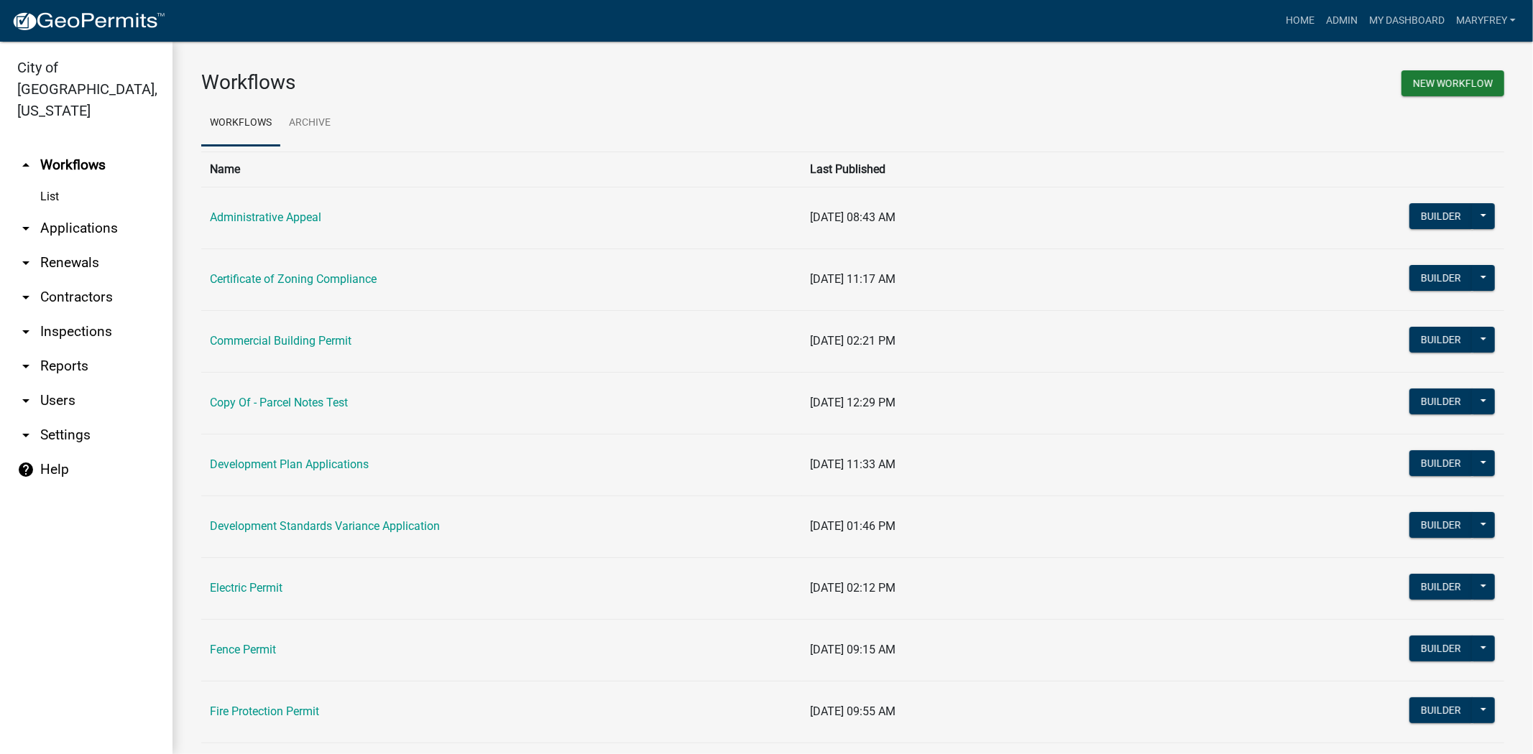 This screenshot has height=754, width=1533. I want to click on a: Certificate of Zoning Compliance, so click(293, 279).